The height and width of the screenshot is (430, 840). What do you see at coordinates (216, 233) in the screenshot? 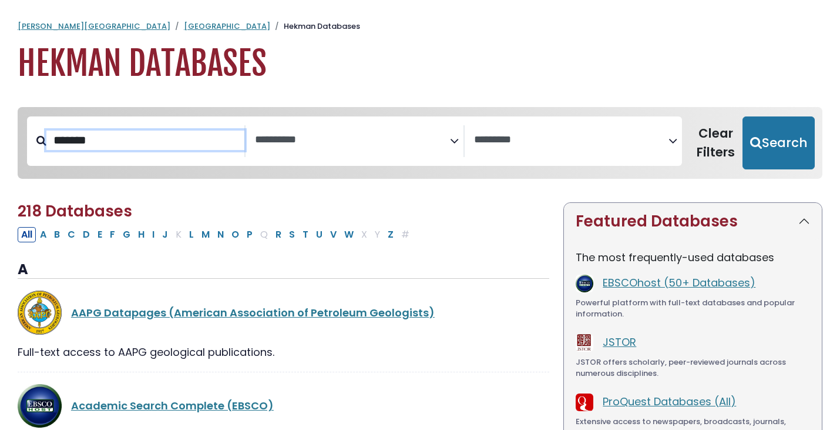
I see `div: Alpha-list to filter by first letter of database name` at bounding box center [216, 233].